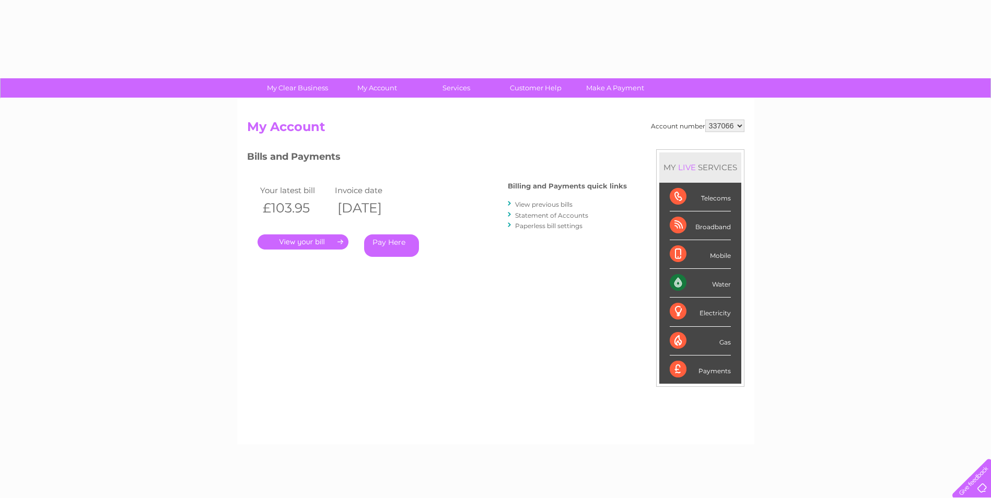  Describe the element at coordinates (700, 370) in the screenshot. I see `div: Payments` at that location.